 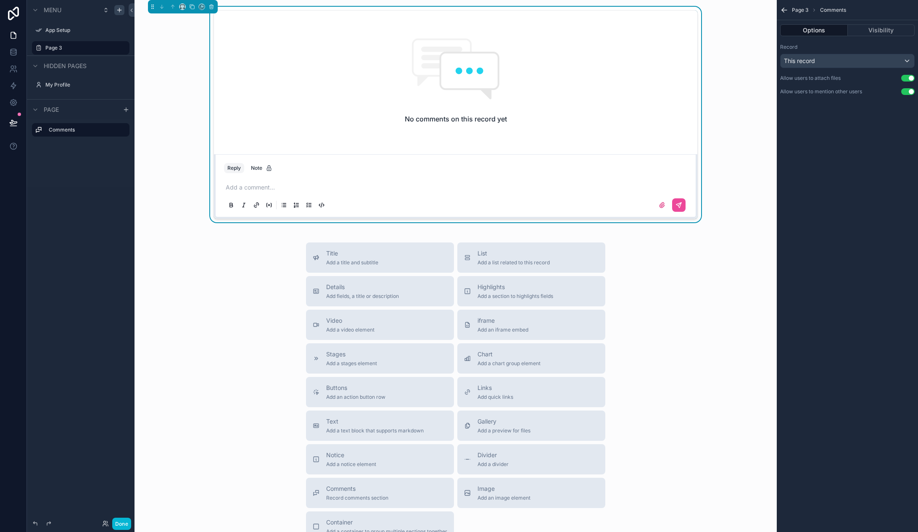 I want to click on span: iframe, so click(x=503, y=321).